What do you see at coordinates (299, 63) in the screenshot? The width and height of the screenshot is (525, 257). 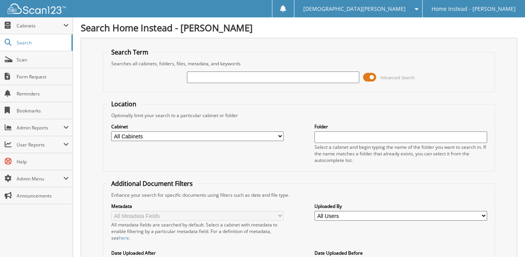 I see `div: Searches all cabinets, folders, files, metadata, and keywords` at bounding box center [299, 63].